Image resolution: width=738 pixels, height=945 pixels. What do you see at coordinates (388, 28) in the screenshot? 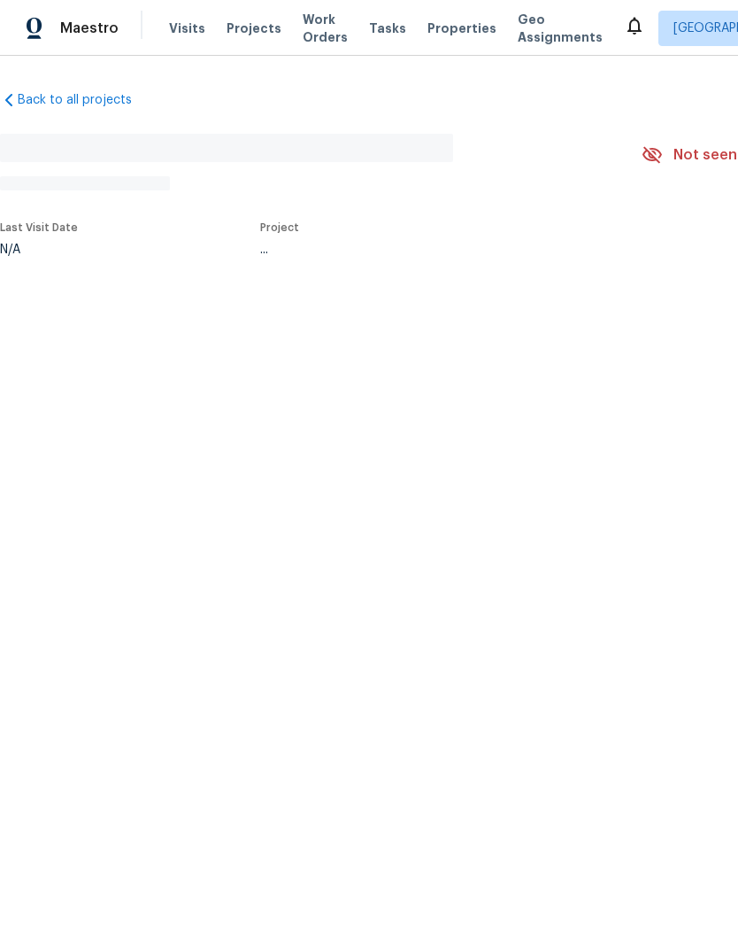
I see `span: Tasks` at bounding box center [388, 28].